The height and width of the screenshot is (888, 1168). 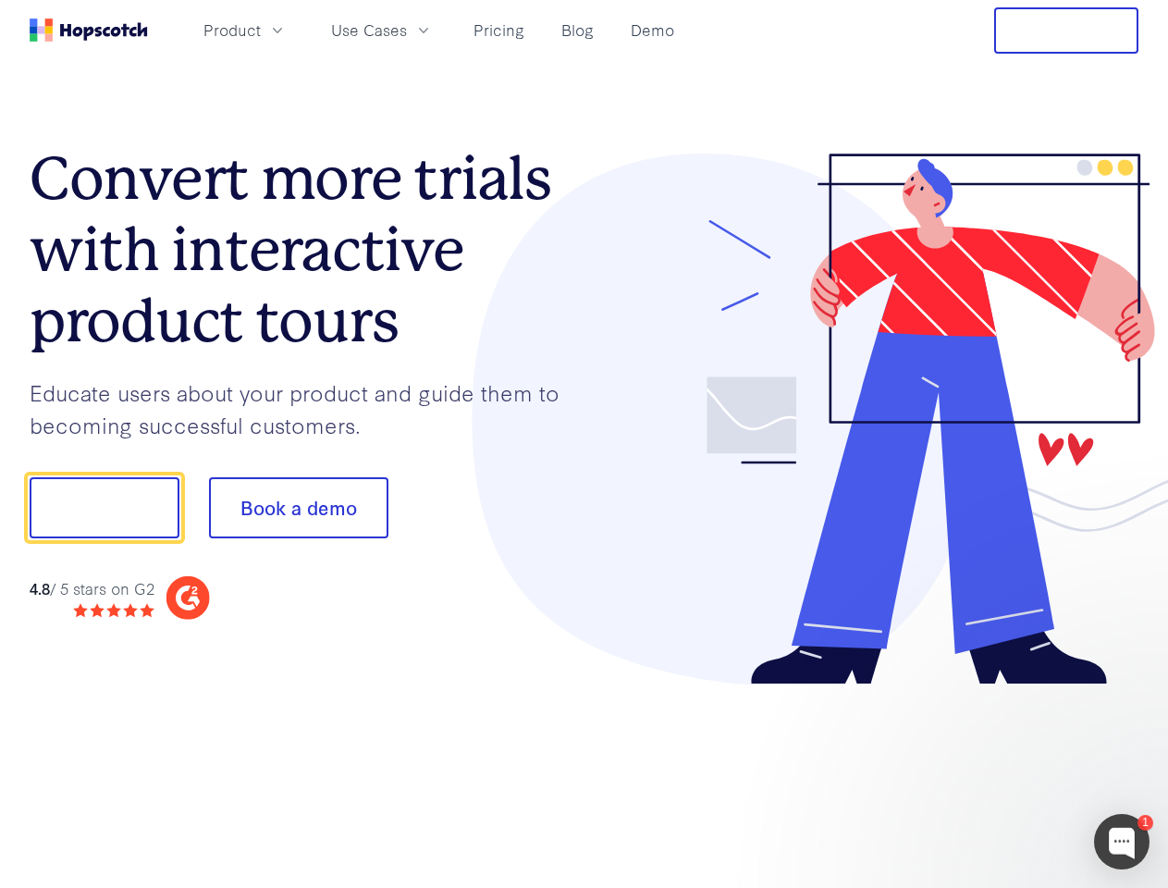 I want to click on a: Pricing, so click(x=498, y=30).